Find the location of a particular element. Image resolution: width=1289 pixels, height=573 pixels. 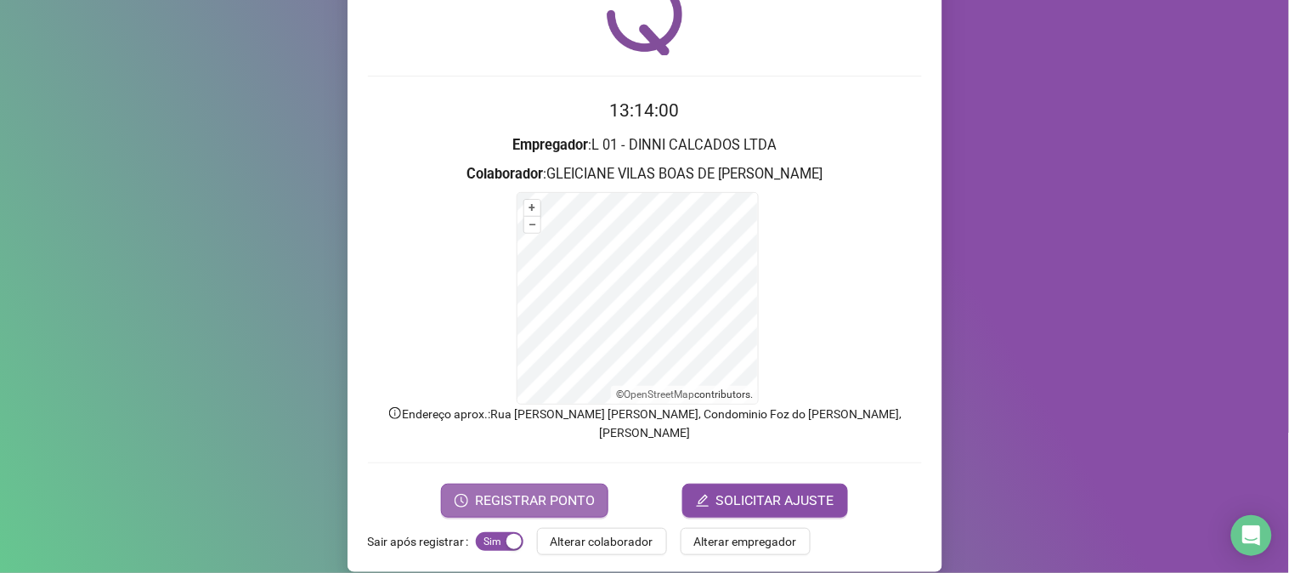

button: Alterar colaborador is located at coordinates (602, 541).